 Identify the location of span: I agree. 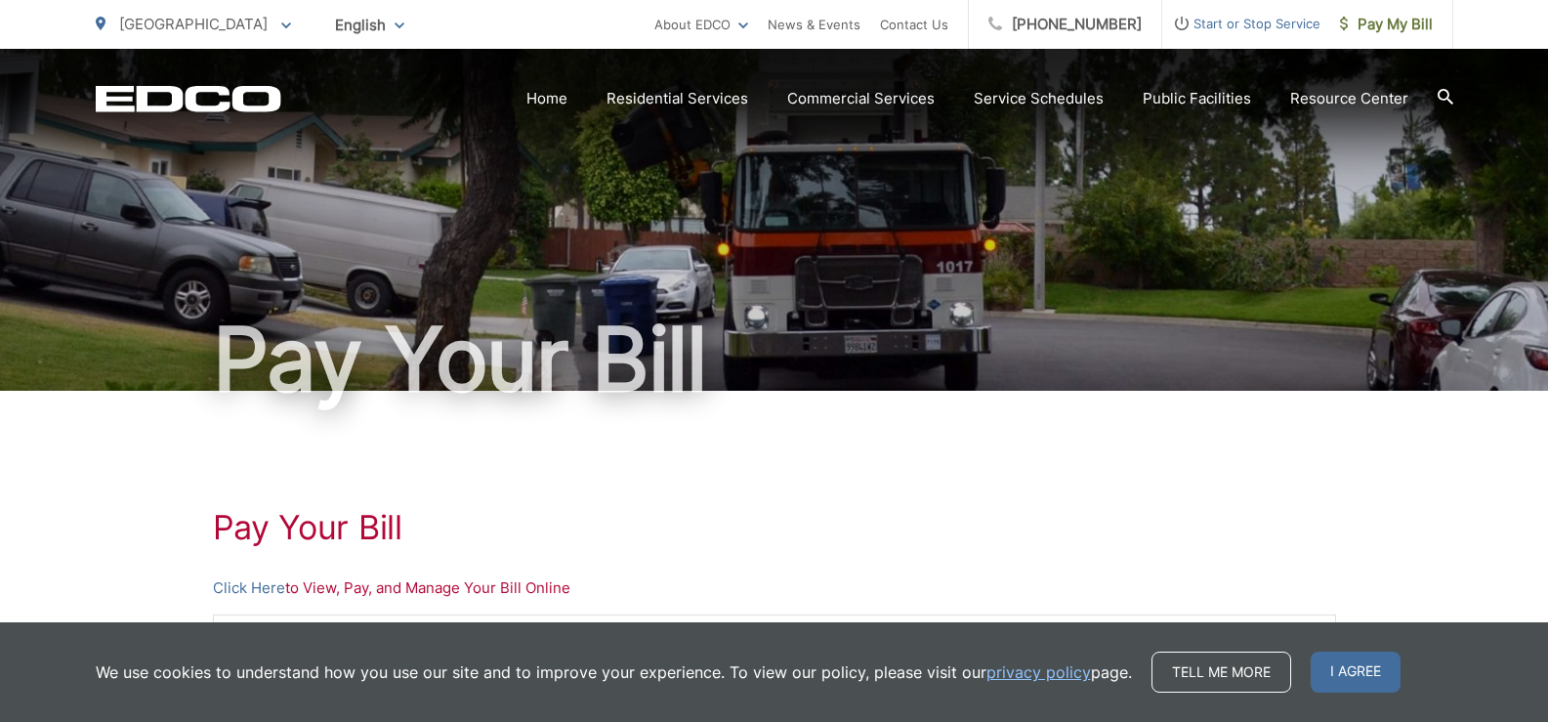
(1356, 672).